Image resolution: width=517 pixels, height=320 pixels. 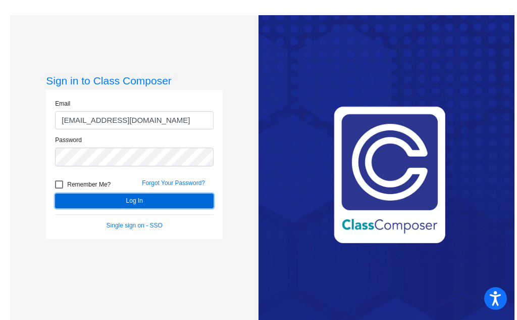 What do you see at coordinates (68, 140) in the screenshot?
I see `label: Password` at bounding box center [68, 140].